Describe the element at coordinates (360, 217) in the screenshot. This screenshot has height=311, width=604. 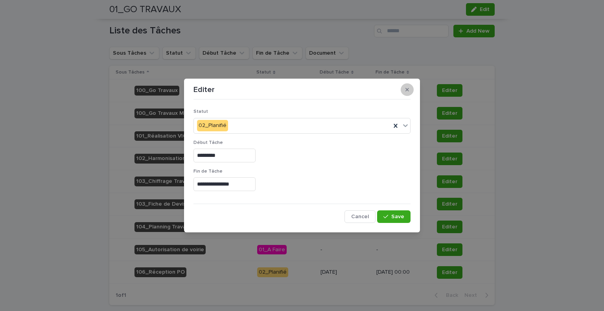
I see `span: Cancel` at that location.